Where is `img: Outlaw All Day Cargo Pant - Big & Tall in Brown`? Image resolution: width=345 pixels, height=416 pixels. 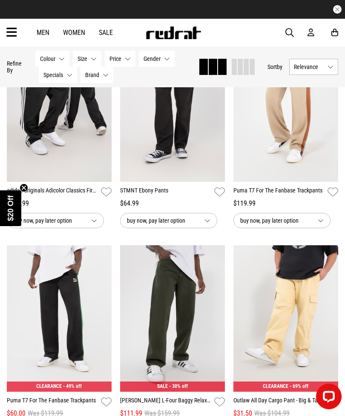
img: Outlaw All Day Cargo Pant - Big & Tall in Brown is located at coordinates (286, 318).